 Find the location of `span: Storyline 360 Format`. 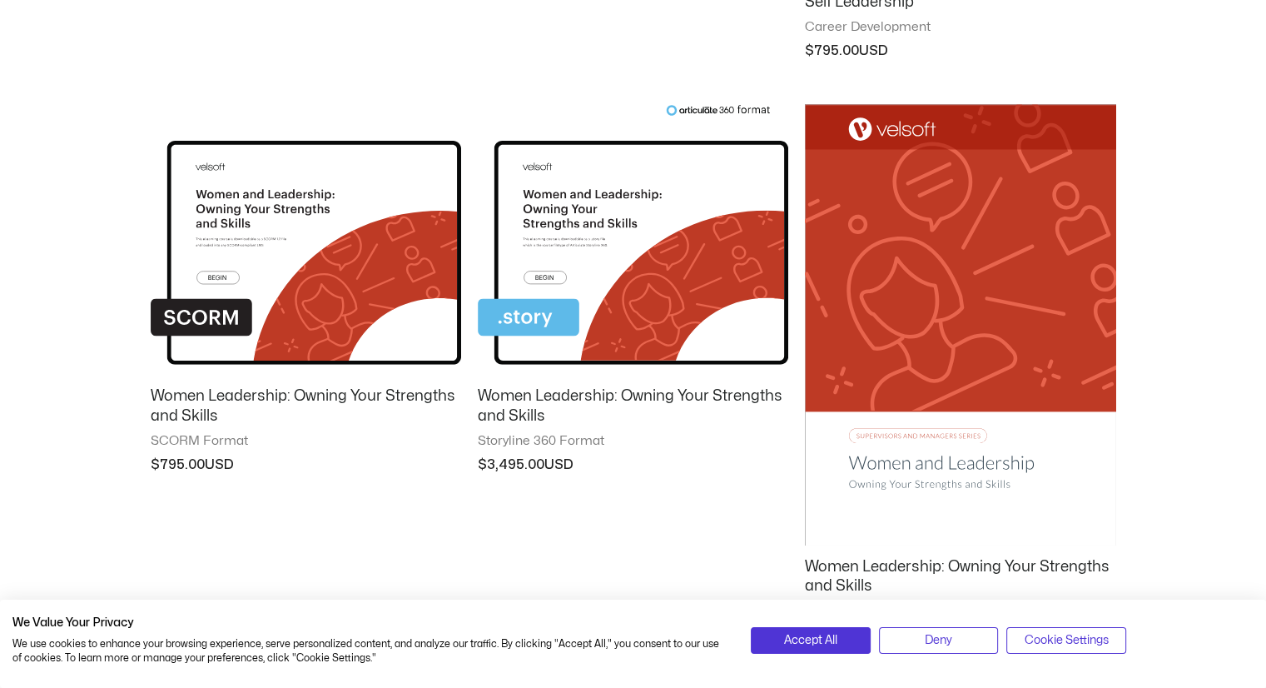

span: Storyline 360 Format is located at coordinates (633, 441).